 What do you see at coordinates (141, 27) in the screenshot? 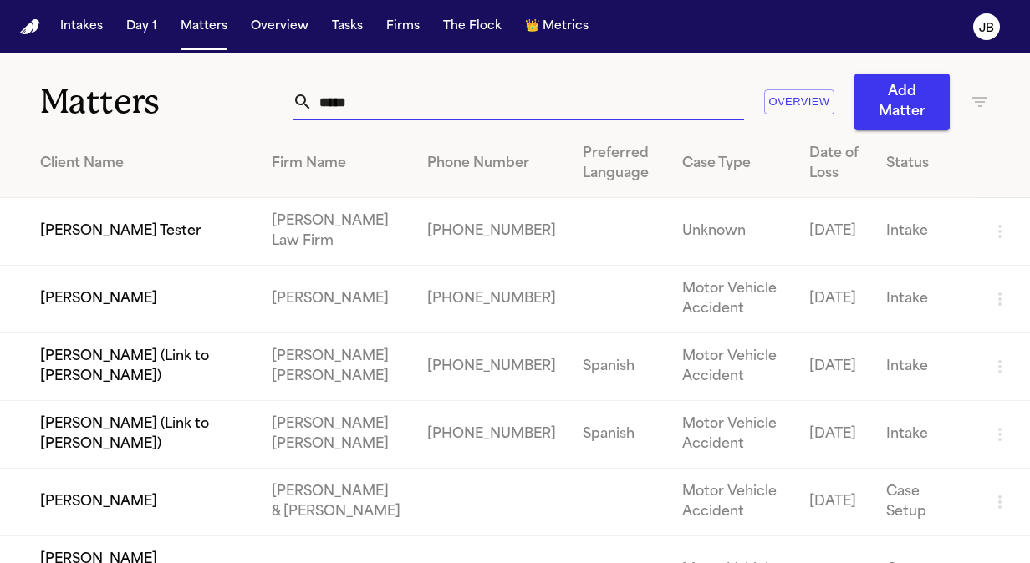
I see `a: Day 1` at bounding box center [141, 27].